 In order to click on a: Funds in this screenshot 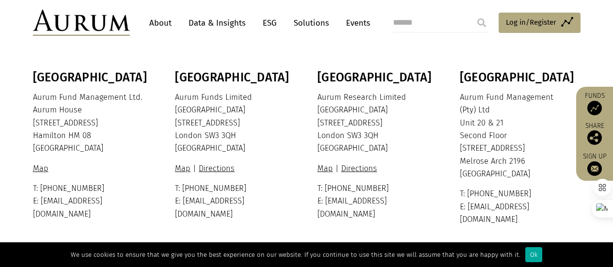, I will do `click(595, 103)`.